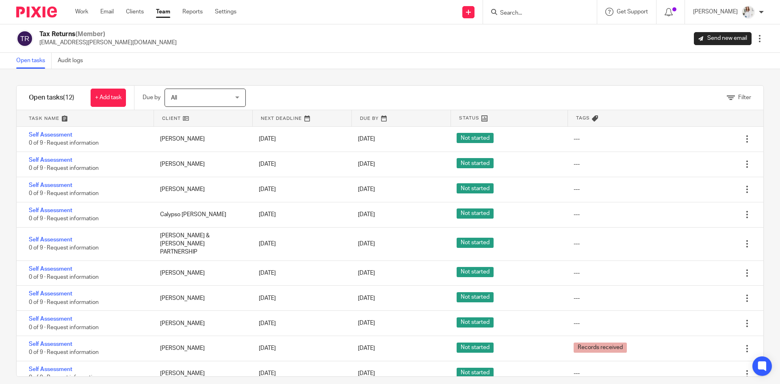  What do you see at coordinates (108, 34) in the screenshot?
I see `h2: Tax Returns` at bounding box center [108, 34].